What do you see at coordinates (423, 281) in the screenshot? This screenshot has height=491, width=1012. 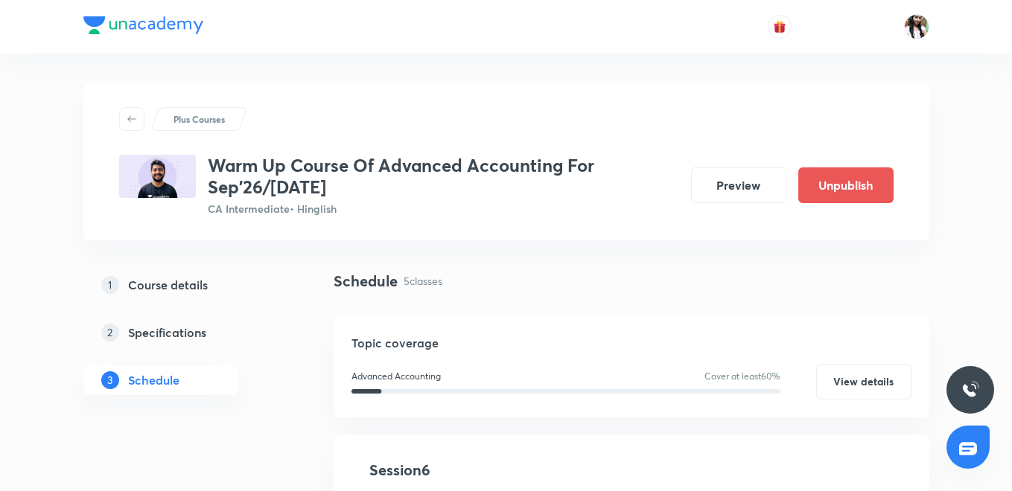 I see `p: 5 classes` at bounding box center [423, 281].